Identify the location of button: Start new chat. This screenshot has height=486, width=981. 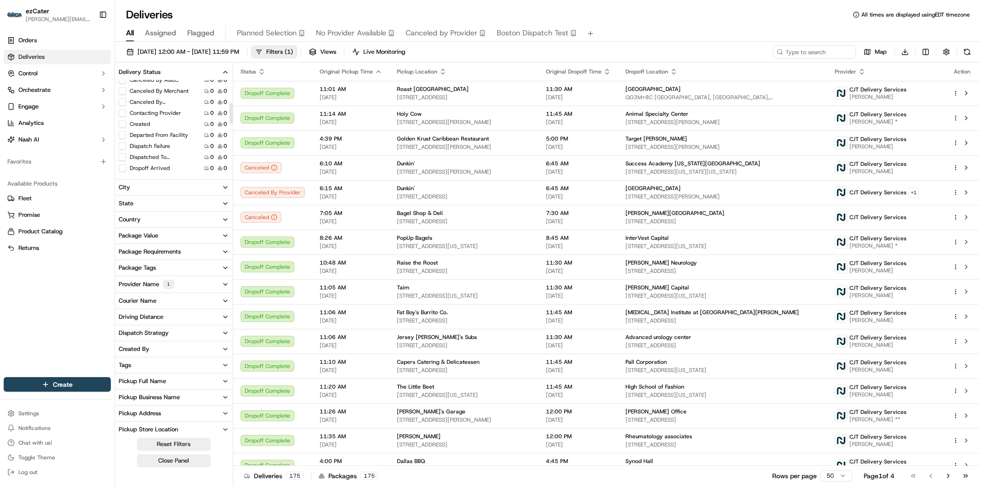
(162, 96).